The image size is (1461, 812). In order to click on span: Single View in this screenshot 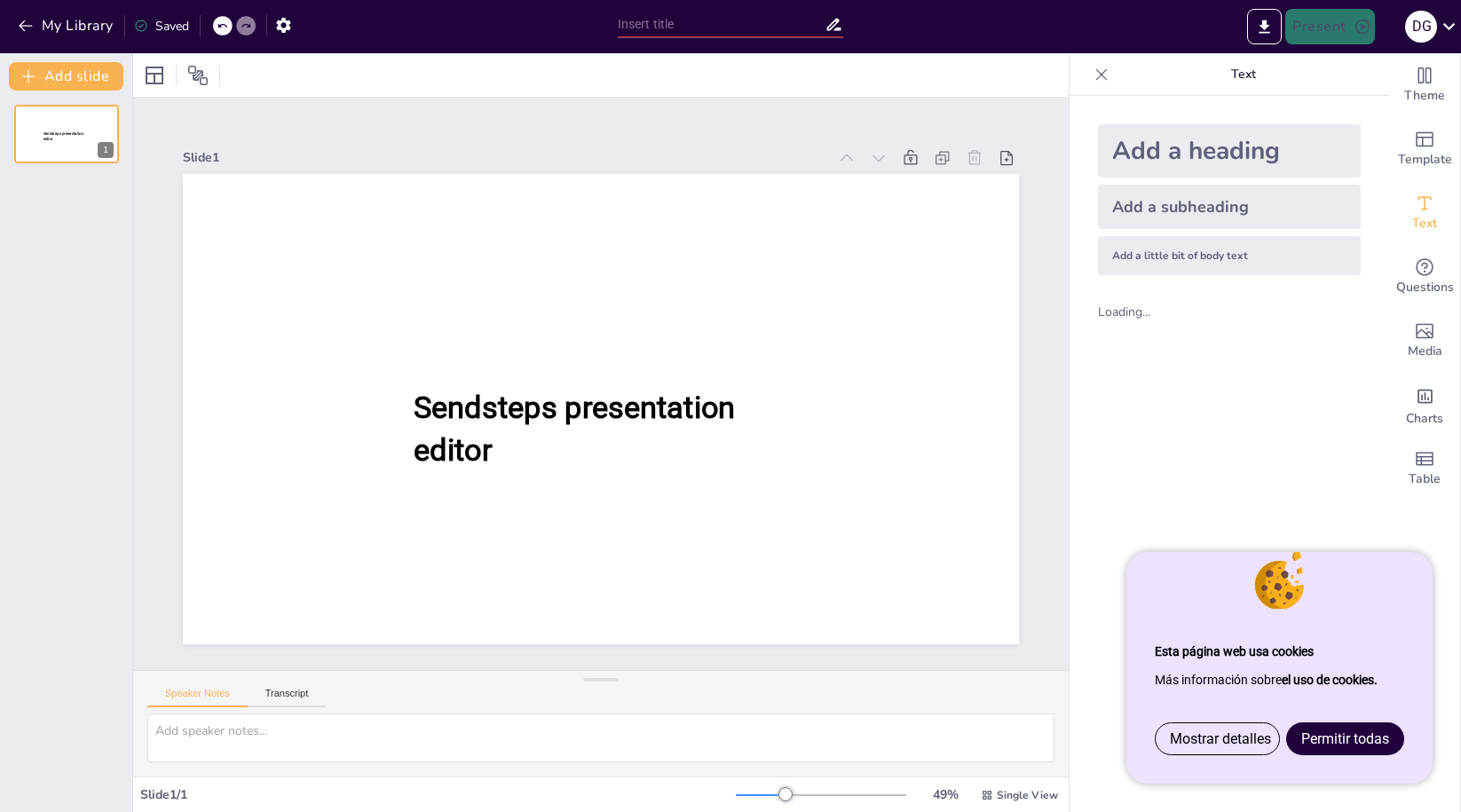, I will do `click(1027, 796)`.